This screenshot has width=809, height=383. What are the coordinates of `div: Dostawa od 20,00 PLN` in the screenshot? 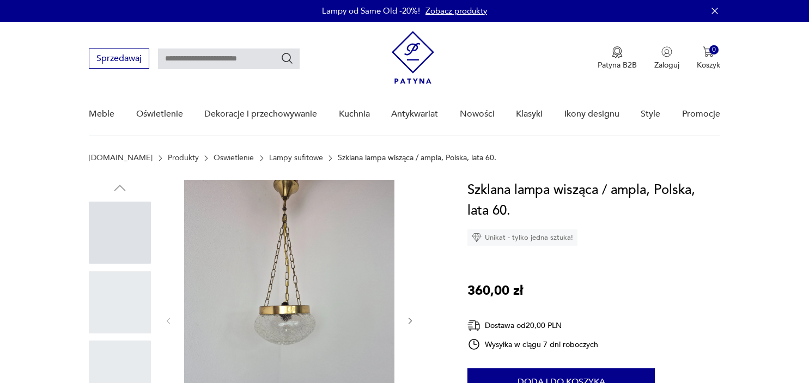 It's located at (533, 325).